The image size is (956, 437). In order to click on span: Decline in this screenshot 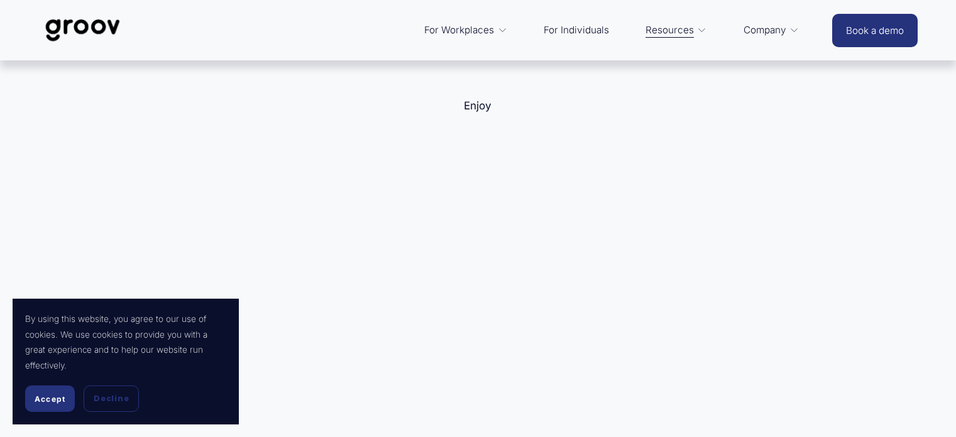, I will do `click(111, 398)`.